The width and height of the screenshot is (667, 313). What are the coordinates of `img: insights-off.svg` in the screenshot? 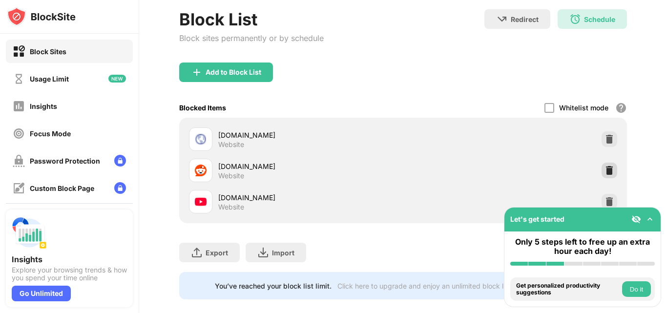 It's located at (19, 106).